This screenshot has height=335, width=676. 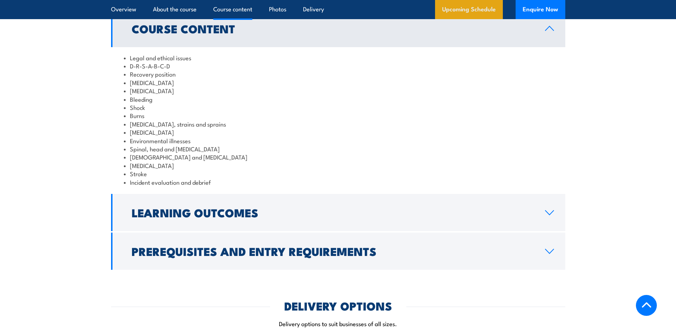 What do you see at coordinates (338, 99) in the screenshot?
I see `li: Bleeding` at bounding box center [338, 99].